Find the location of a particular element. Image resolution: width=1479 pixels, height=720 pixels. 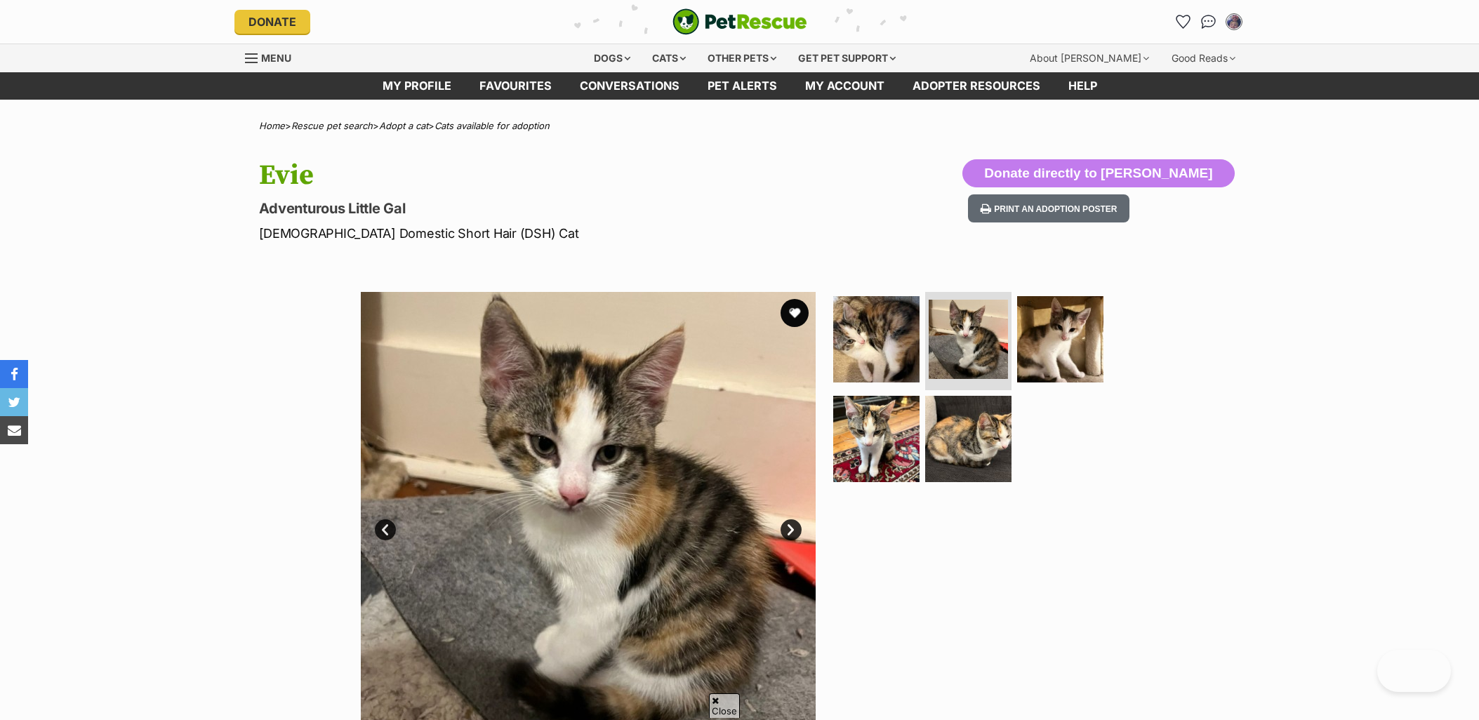

a: My account is located at coordinates (844, 86).